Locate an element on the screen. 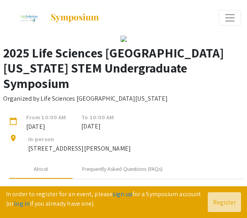 The height and width of the screenshot is (218, 247). div: About is located at coordinates (41, 169).